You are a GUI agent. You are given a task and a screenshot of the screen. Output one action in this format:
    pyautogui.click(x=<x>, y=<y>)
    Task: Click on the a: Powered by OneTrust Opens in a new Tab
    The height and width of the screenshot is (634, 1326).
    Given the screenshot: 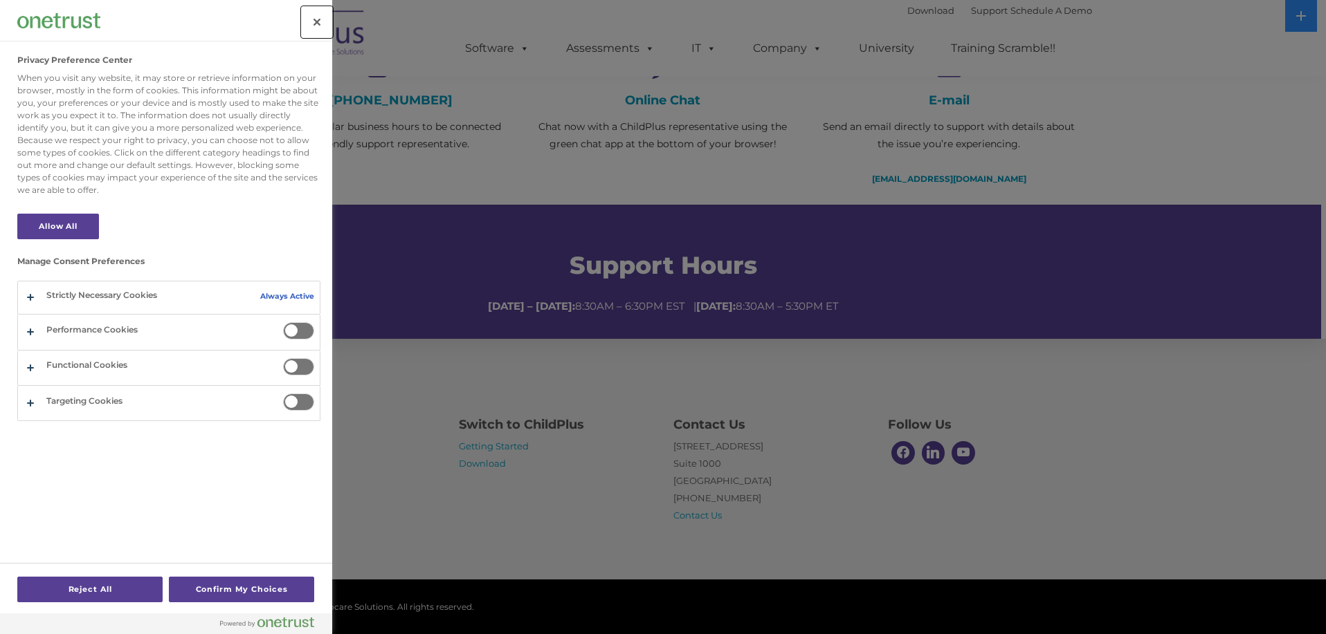 What is the action you would take?
    pyautogui.click(x=273, y=625)
    